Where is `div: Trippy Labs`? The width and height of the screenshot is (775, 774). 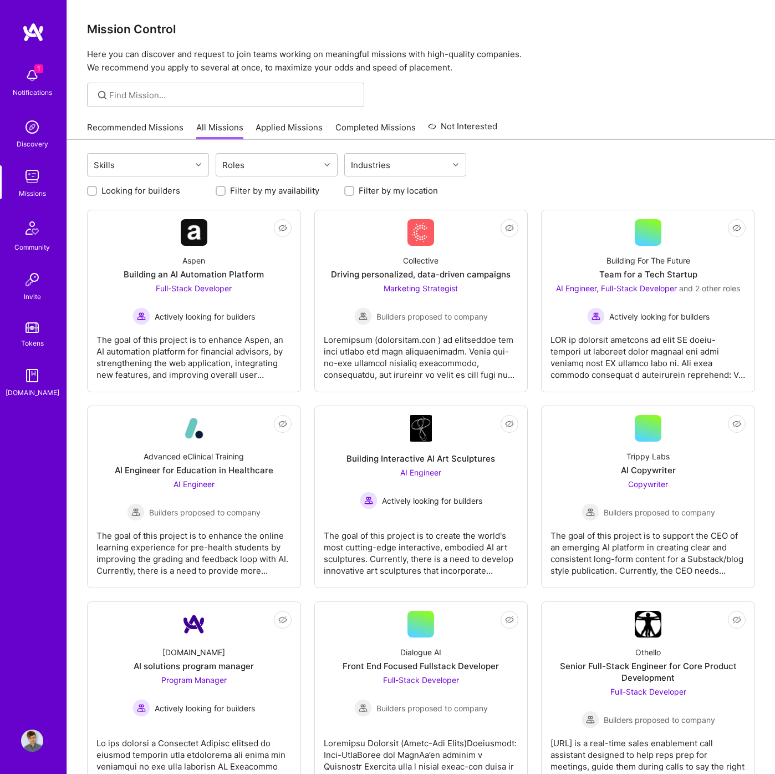 div: Trippy Labs is located at coordinates (648, 456).